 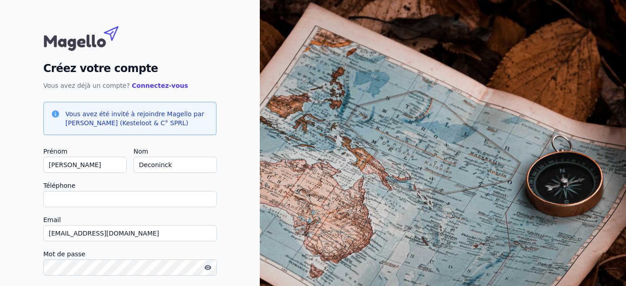 What do you see at coordinates (85, 152) in the screenshot?
I see `label: Prénom` at bounding box center [85, 152].